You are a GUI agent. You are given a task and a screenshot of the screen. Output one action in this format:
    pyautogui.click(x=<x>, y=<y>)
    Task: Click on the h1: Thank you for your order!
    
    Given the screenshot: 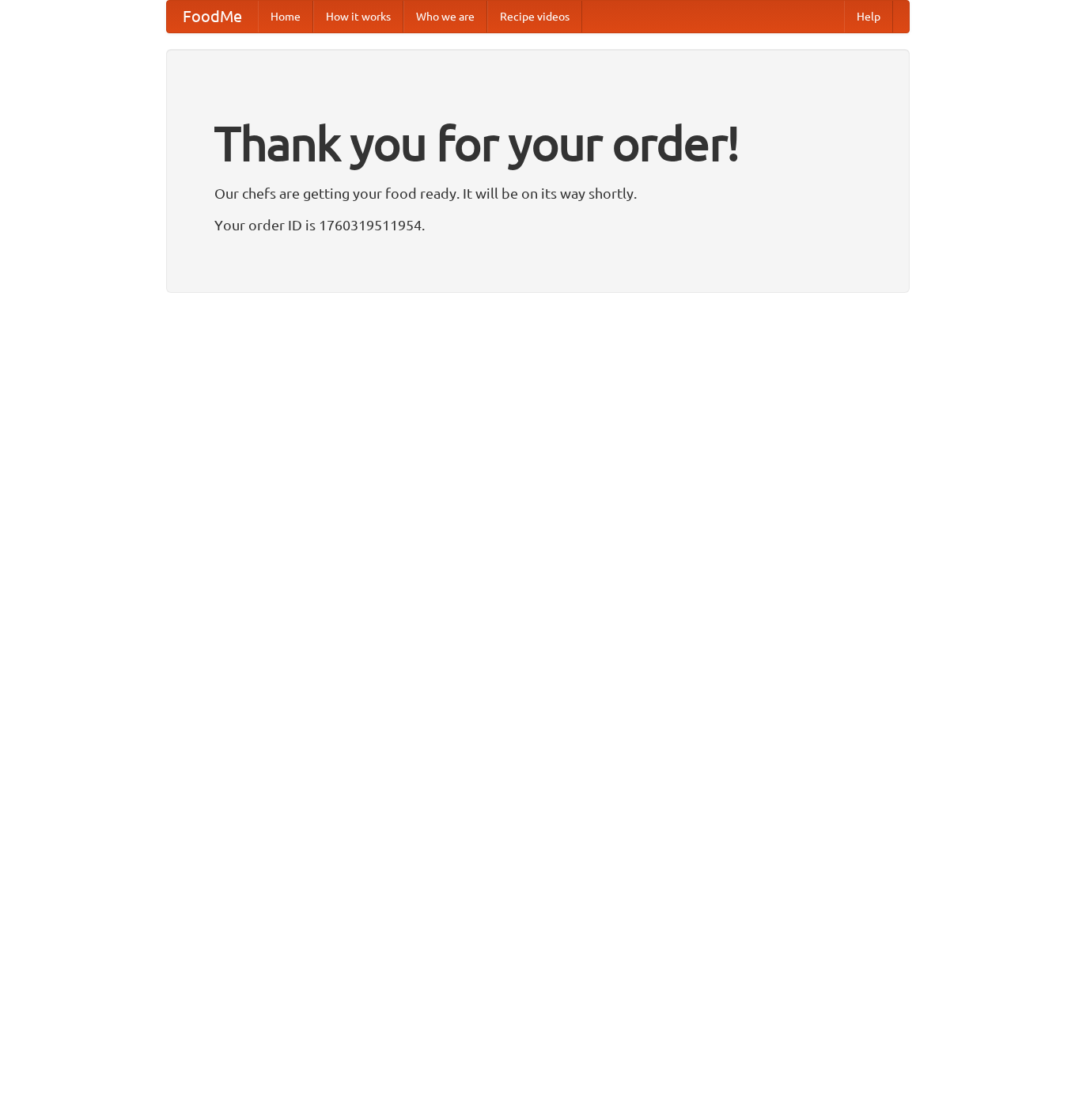 What is the action you would take?
    pyautogui.click(x=538, y=143)
    